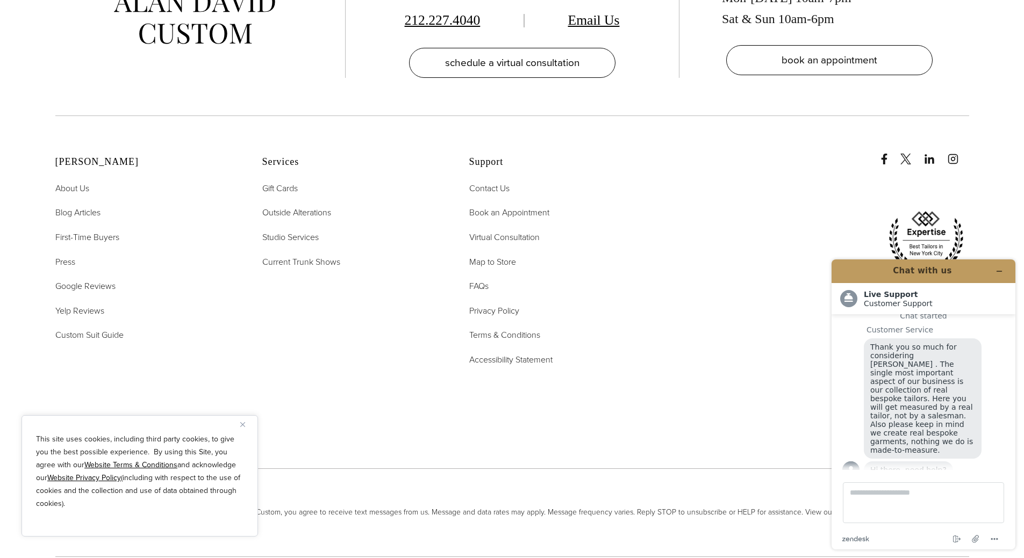 This screenshot has width=1024, height=558. I want to click on a: book an appointment, so click(829, 60).